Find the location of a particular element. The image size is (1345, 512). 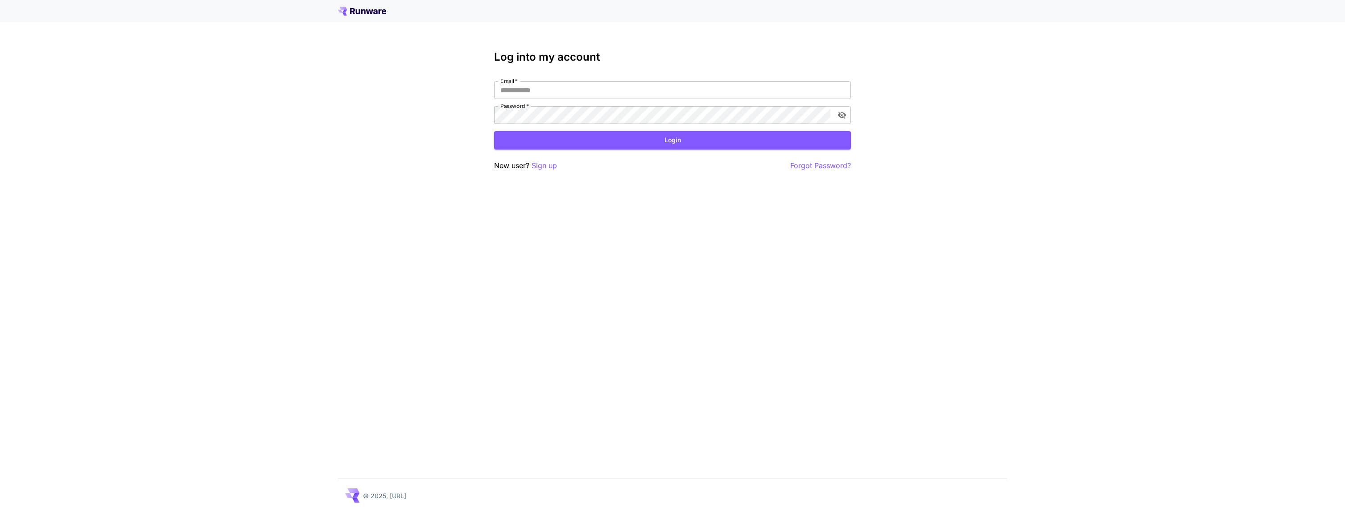

h3: Log into my account is located at coordinates (672, 57).